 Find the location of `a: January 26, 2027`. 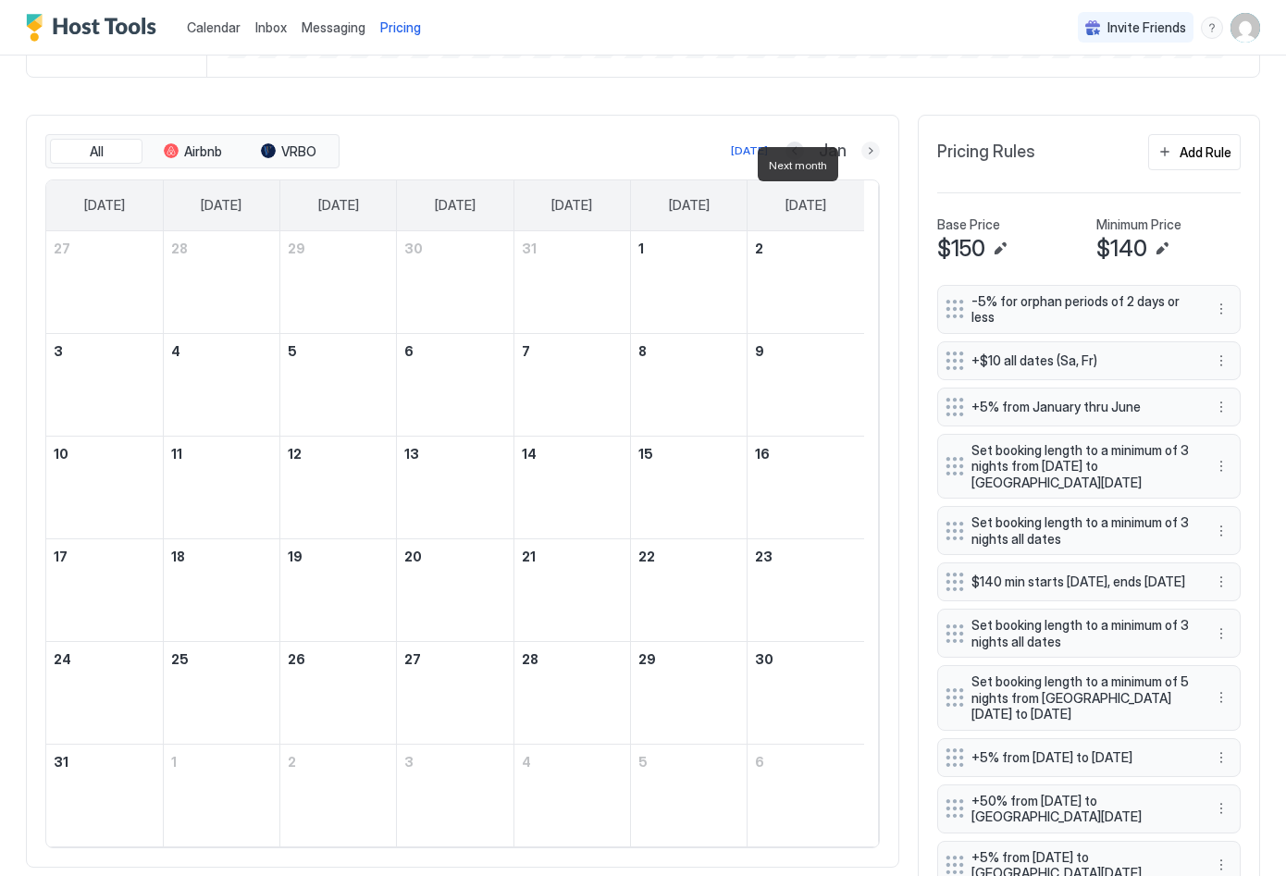

a: January 26, 2027 is located at coordinates (338, 659).